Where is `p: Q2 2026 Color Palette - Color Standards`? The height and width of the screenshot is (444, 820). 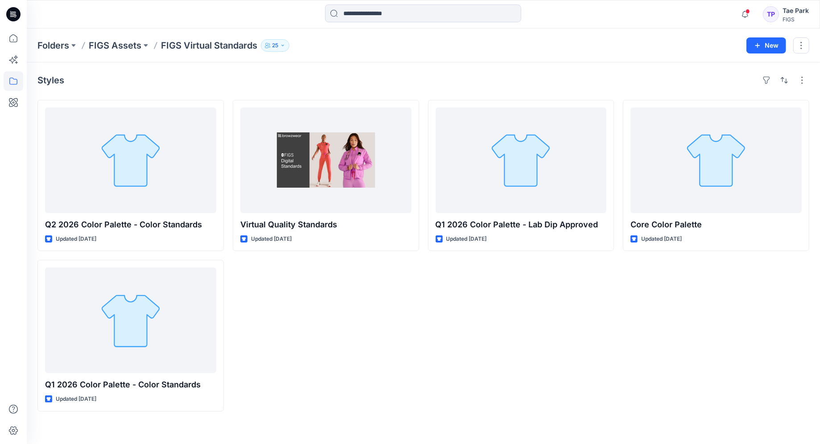 p: Q2 2026 Color Palette - Color Standards is located at coordinates (131, 225).